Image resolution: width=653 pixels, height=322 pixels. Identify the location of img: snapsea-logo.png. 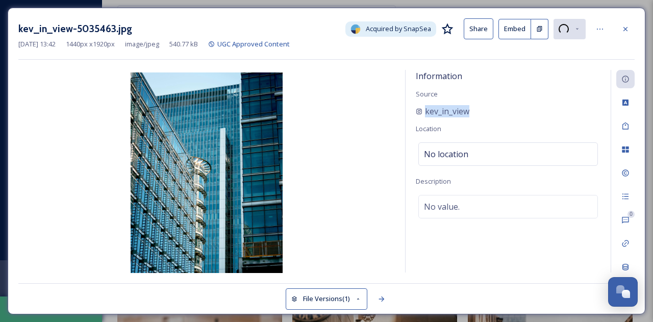
(356, 29).